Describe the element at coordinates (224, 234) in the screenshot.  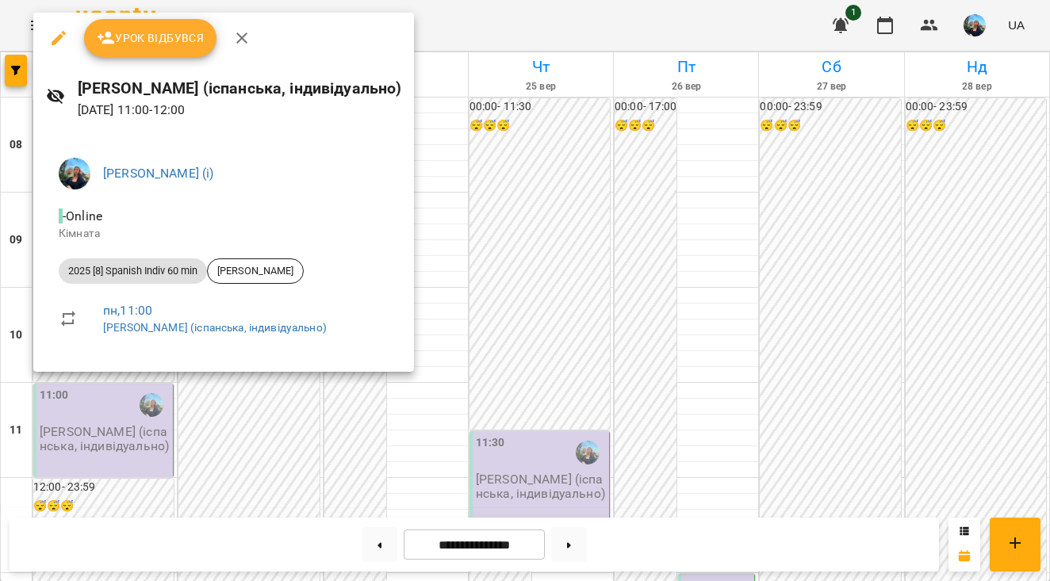
I see `p: Кімната` at that location.